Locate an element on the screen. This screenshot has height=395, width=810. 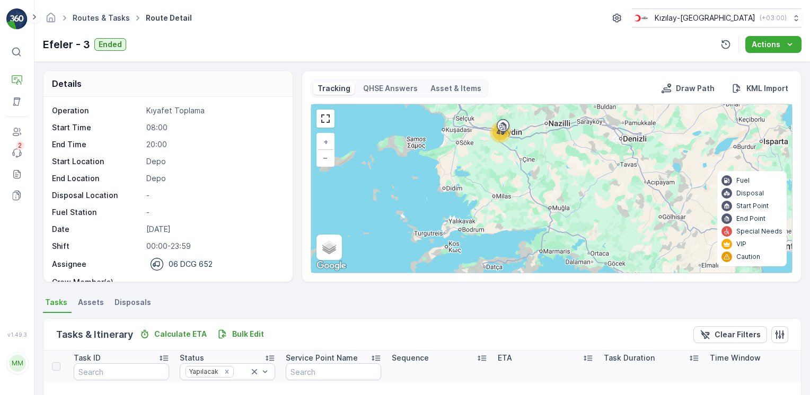
p: Tracking is located at coordinates (334, 88).